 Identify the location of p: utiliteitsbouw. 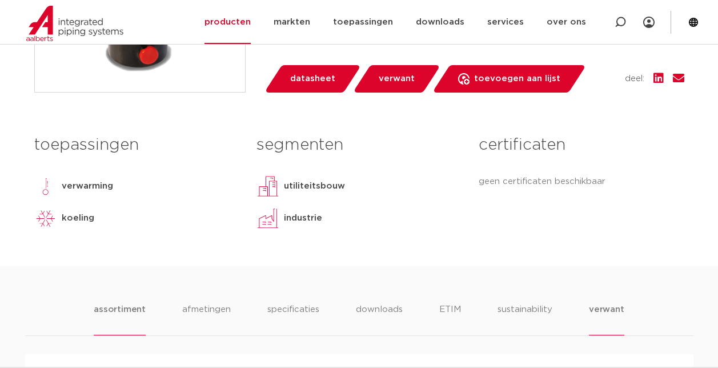
(314, 186).